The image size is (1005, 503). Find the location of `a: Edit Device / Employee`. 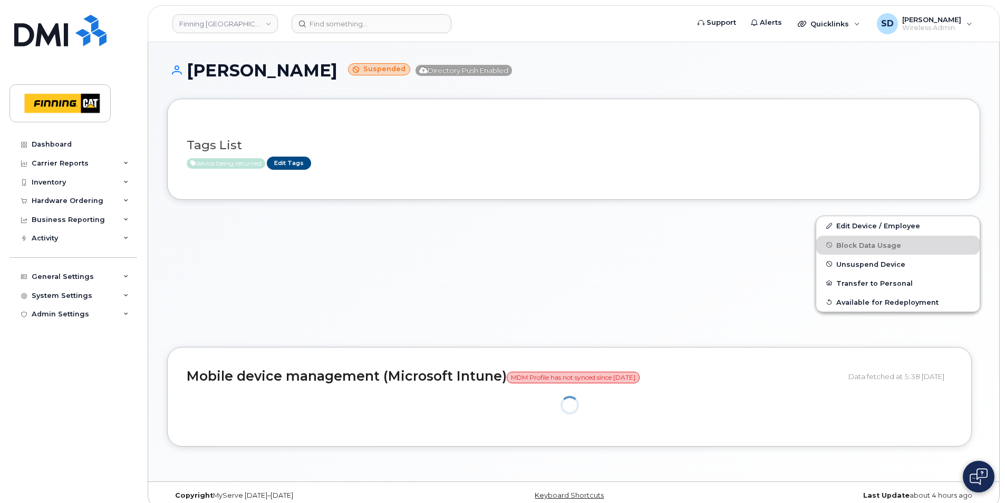

a: Edit Device / Employee is located at coordinates (898, 226).